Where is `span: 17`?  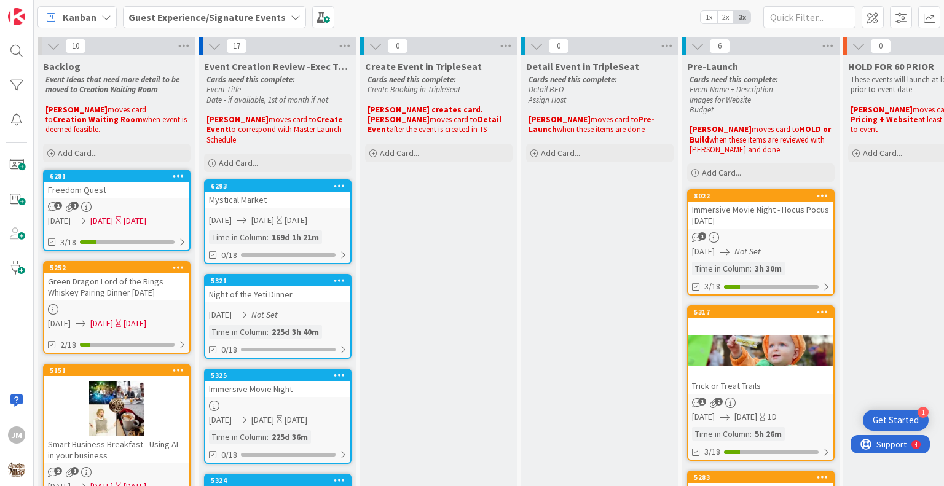
span: 17 is located at coordinates (237, 46).